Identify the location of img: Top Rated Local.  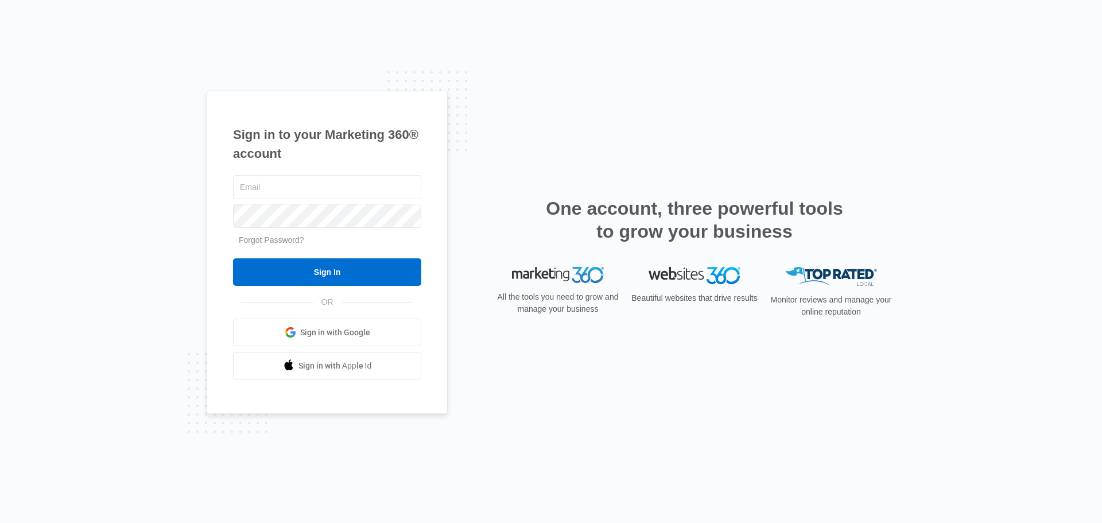
(831, 276).